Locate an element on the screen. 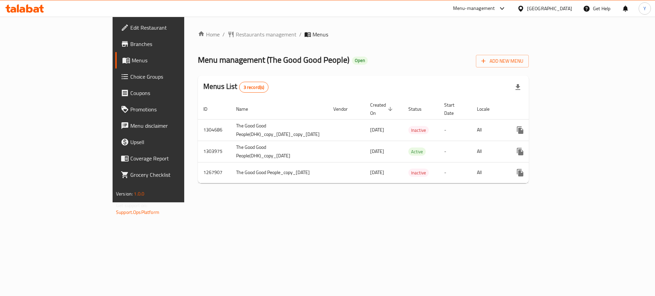 The width and height of the screenshot is (655, 296). span: Add New Menu is located at coordinates (502, 61).